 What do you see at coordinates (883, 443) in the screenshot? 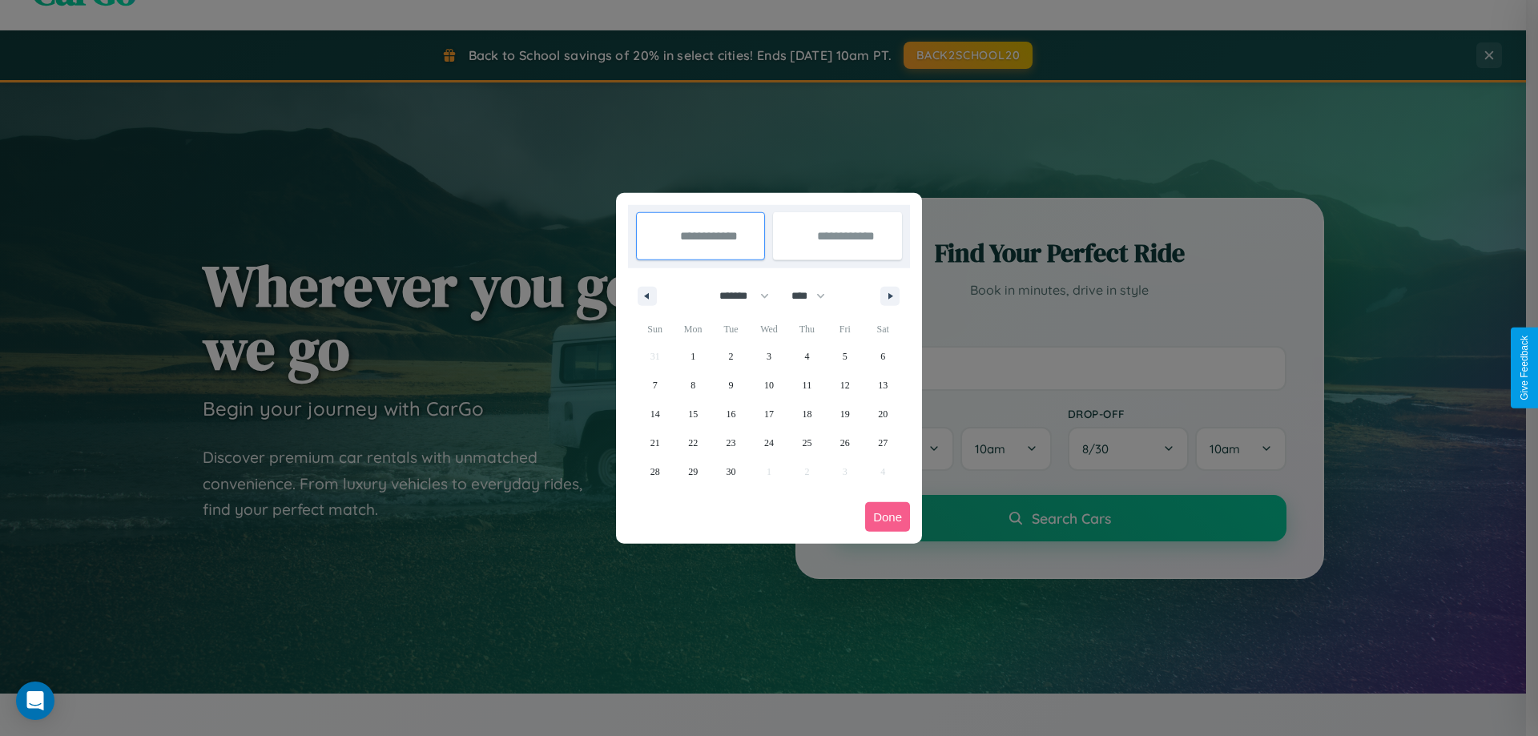
I see `span: 27` at bounding box center [883, 443].